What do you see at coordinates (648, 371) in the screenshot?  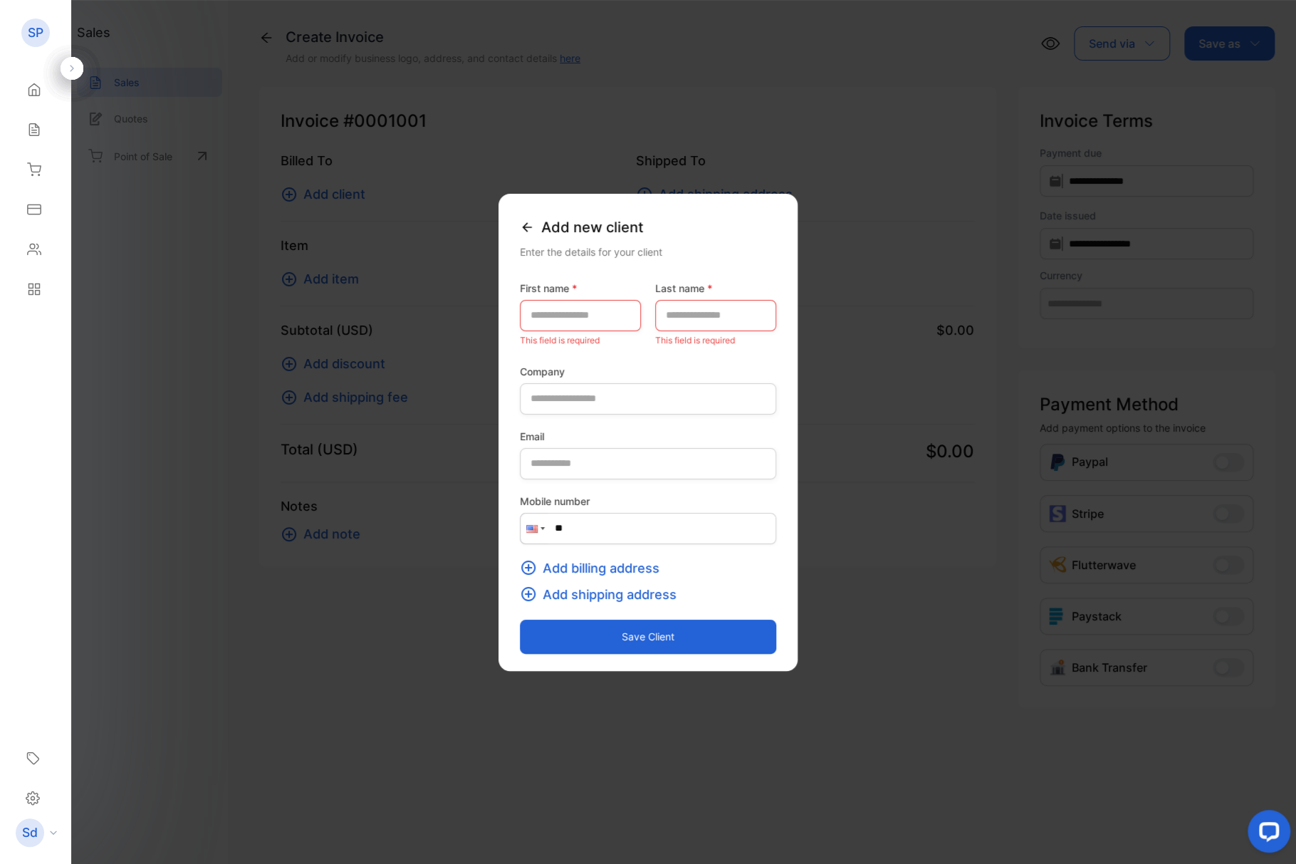 I see `label: Company` at bounding box center [648, 371].